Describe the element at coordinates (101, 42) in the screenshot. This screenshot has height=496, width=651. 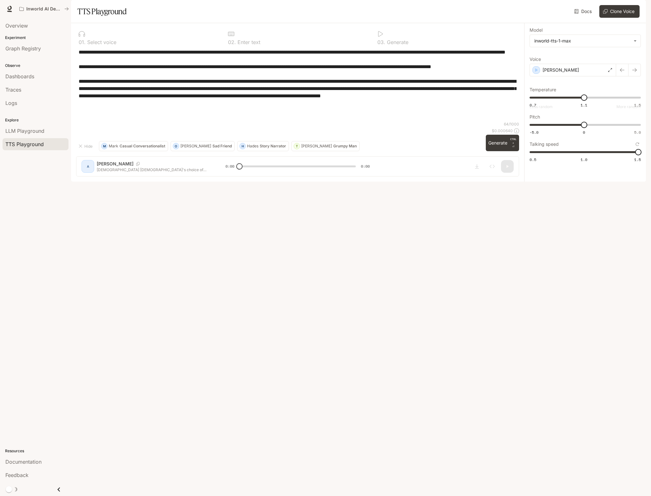
I see `p: Select voice` at that location.